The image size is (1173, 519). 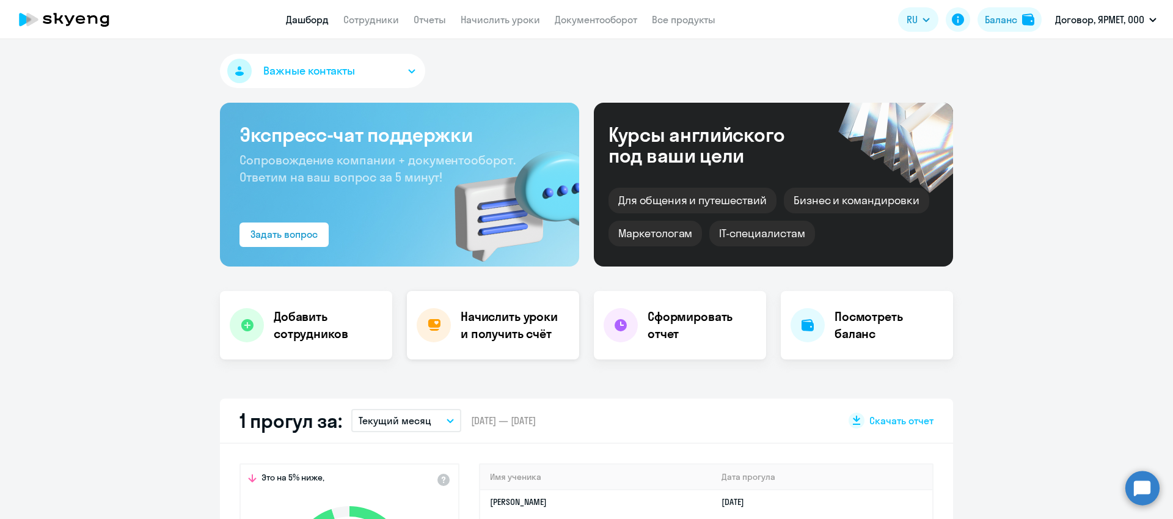 What do you see at coordinates (1001, 20) in the screenshot?
I see `div: Баланс` at bounding box center [1001, 20].